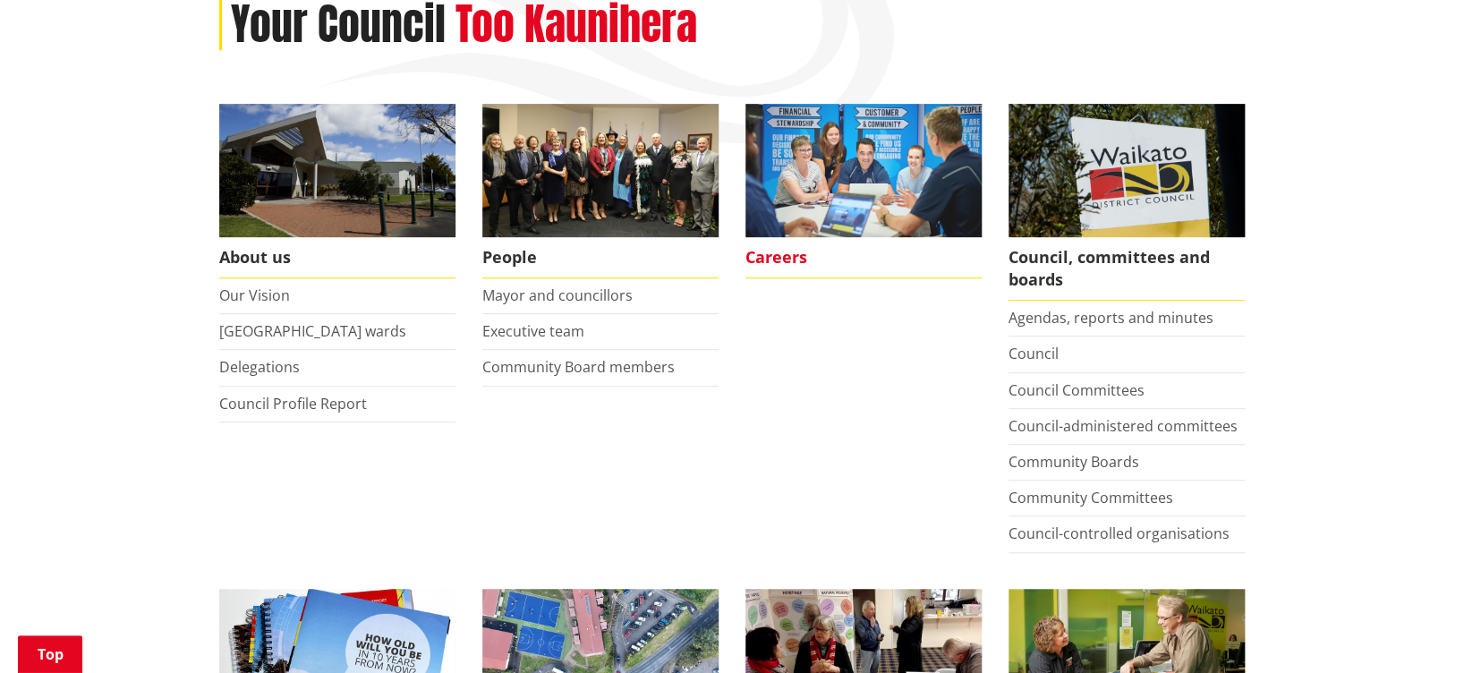 Image resolution: width=1464 pixels, height=673 pixels. I want to click on img: Waikato-District-Council-sign, so click(1127, 170).